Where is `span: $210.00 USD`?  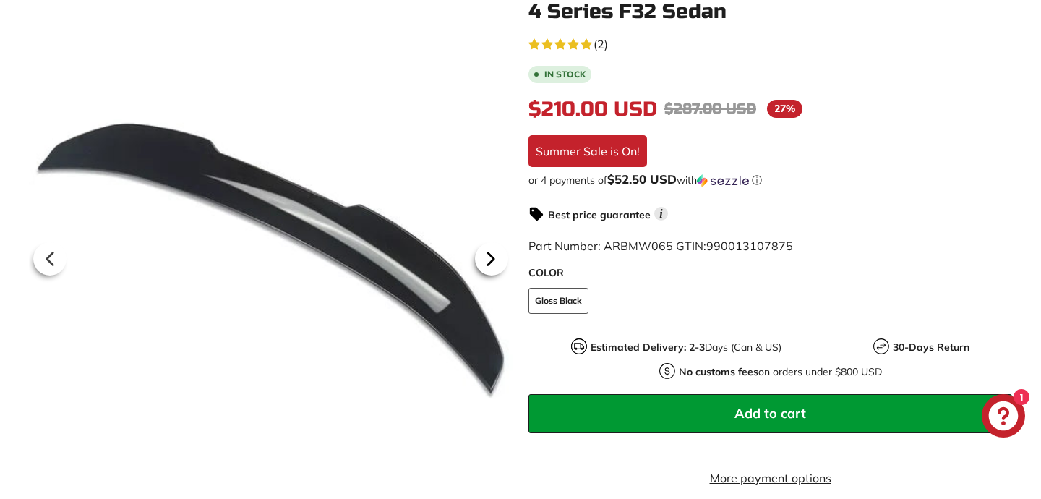 span: $210.00 USD is located at coordinates (593, 109).